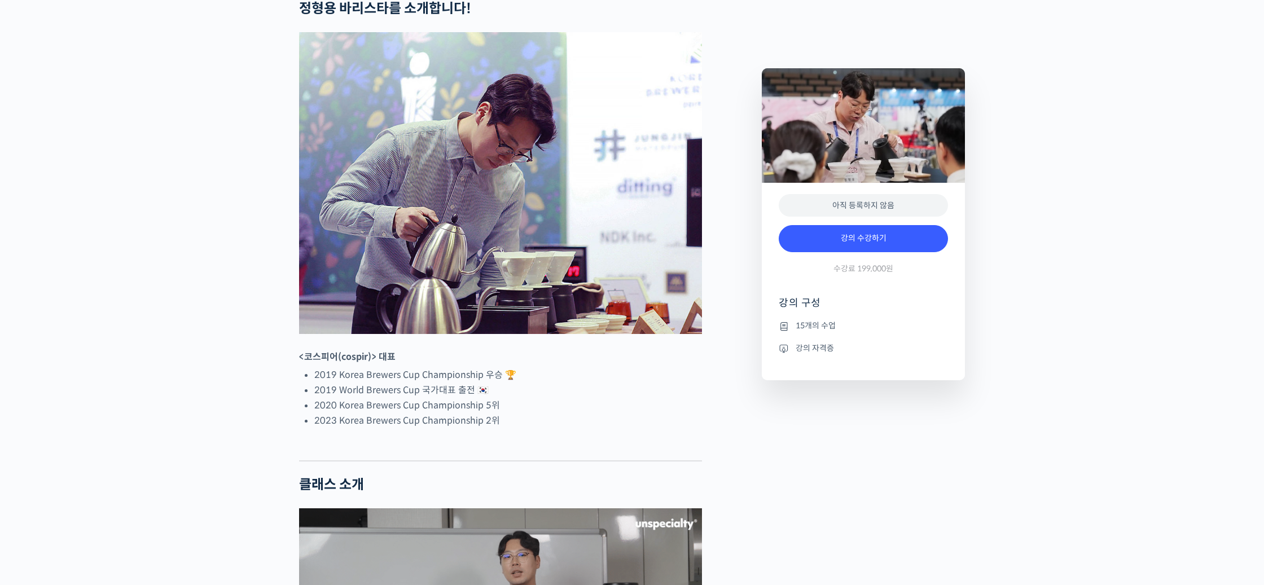  I want to click on h4: 강의 구성, so click(863, 308).